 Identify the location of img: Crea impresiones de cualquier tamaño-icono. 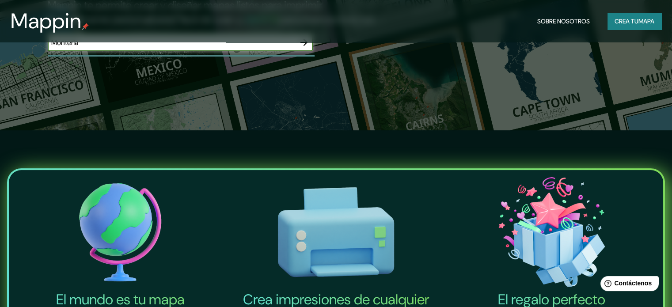
(336, 232).